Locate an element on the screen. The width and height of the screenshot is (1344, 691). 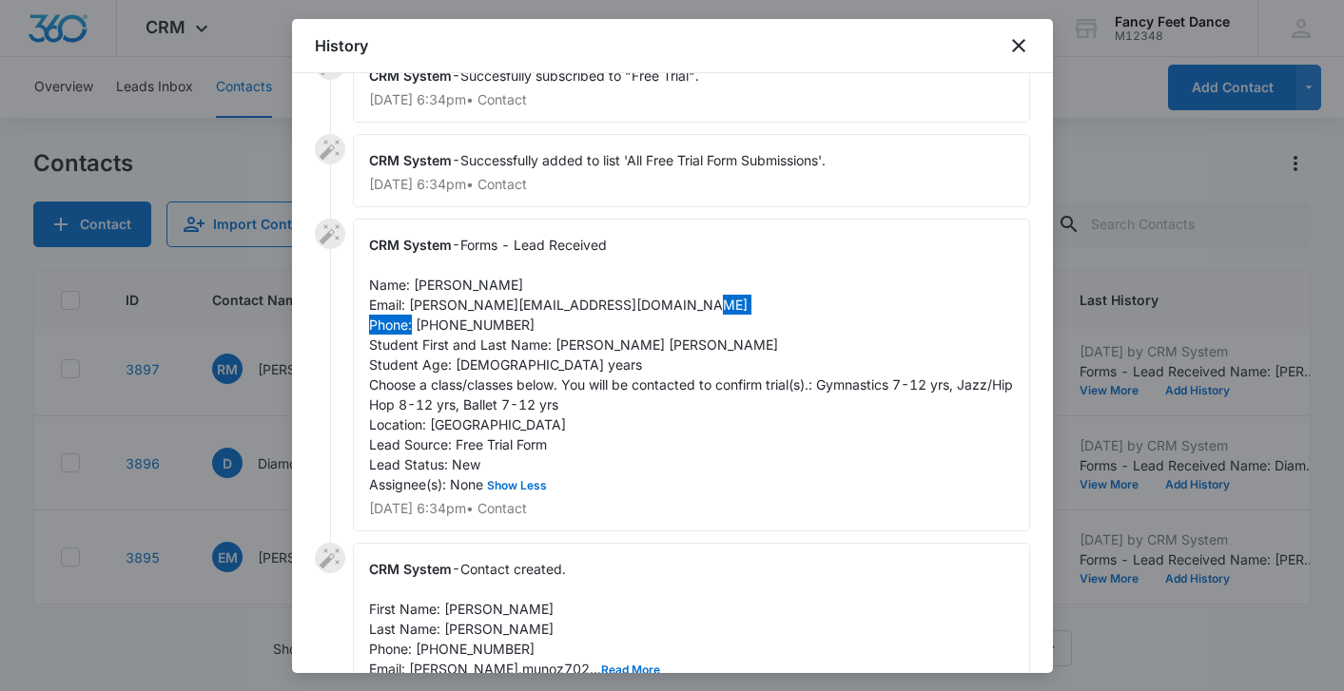
button: Show Less is located at coordinates (516, 486).